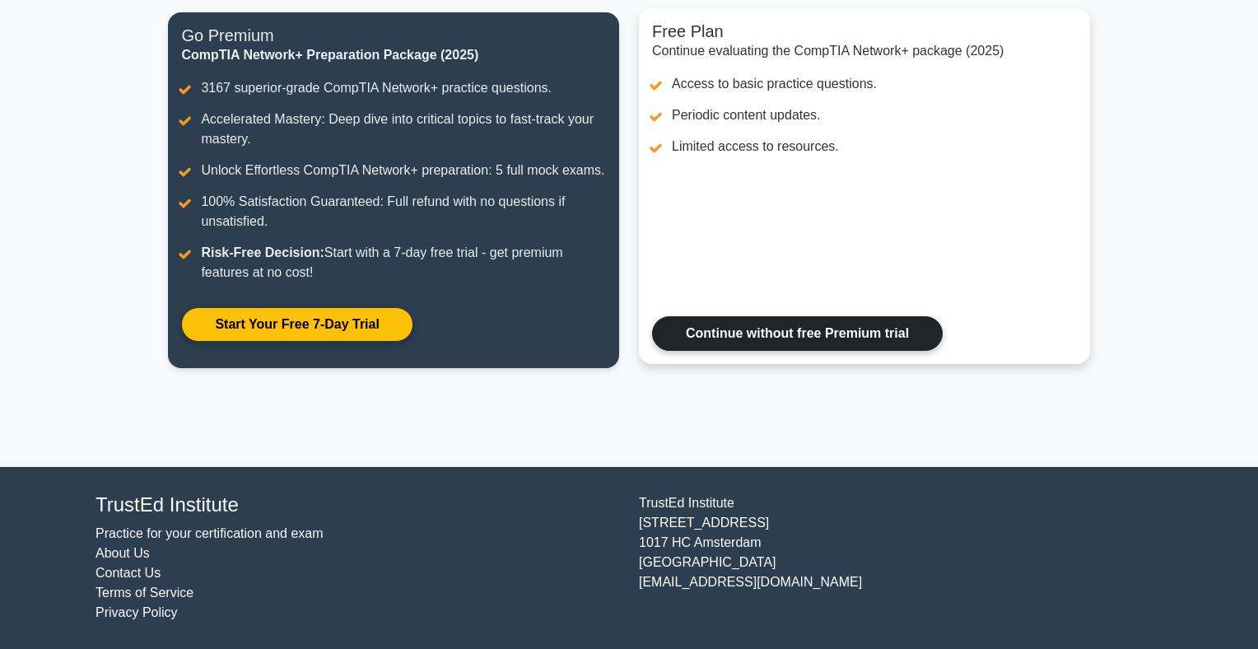 The height and width of the screenshot is (649, 1258). I want to click on a: Terms of Service, so click(144, 592).